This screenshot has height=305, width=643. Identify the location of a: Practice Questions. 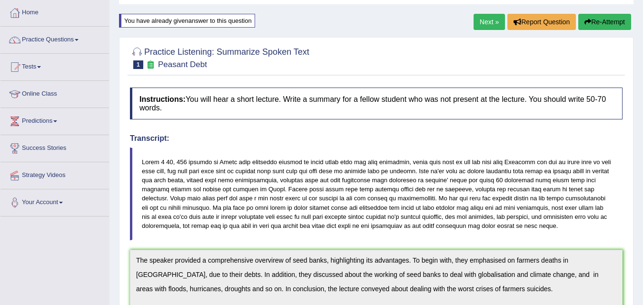
(55, 39).